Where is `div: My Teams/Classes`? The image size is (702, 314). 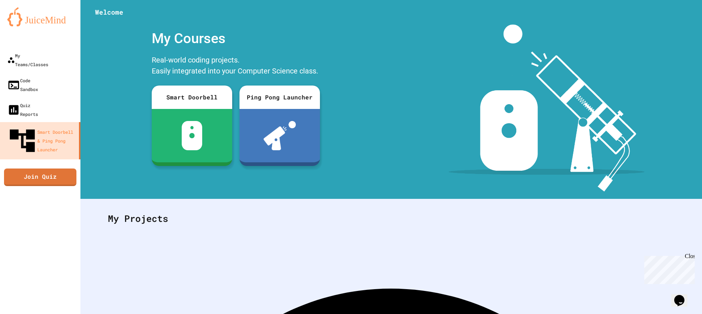 div: My Teams/Classes is located at coordinates (28, 60).